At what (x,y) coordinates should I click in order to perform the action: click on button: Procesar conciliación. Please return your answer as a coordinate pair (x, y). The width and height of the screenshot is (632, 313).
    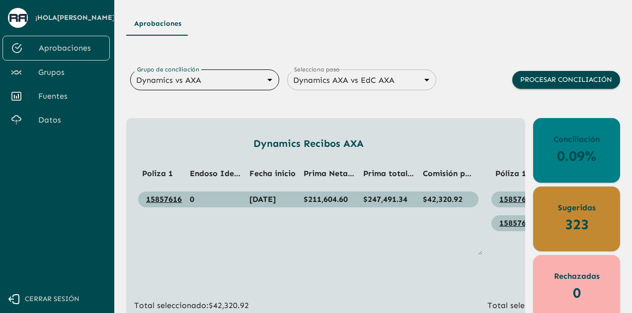
    Looking at the image, I should click on (566, 80).